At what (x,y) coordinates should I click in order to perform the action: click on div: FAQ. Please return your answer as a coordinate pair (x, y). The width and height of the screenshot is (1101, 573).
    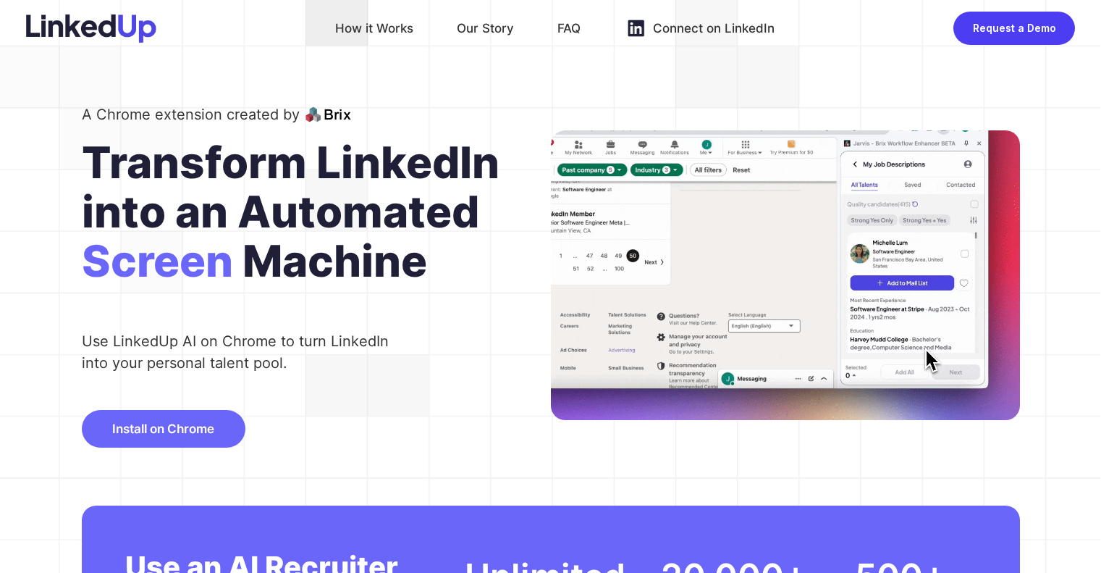
    Looking at the image, I should click on (569, 28).